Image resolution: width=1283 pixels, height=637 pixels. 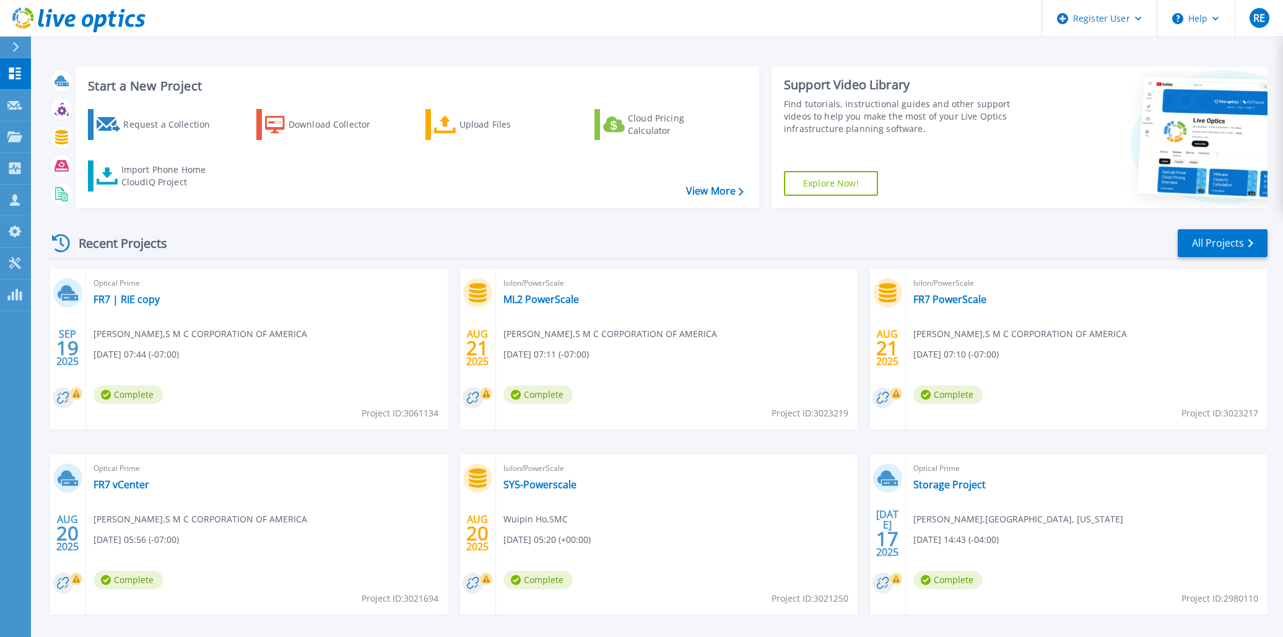 What do you see at coordinates (1220, 598) in the screenshot?
I see `span: Project ID: 2980110` at bounding box center [1220, 598].